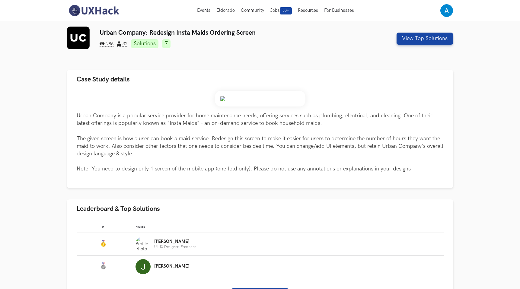 The height and width of the screenshot is (289, 520). What do you see at coordinates (166, 44) in the screenshot?
I see `a: 7` at bounding box center [166, 44].